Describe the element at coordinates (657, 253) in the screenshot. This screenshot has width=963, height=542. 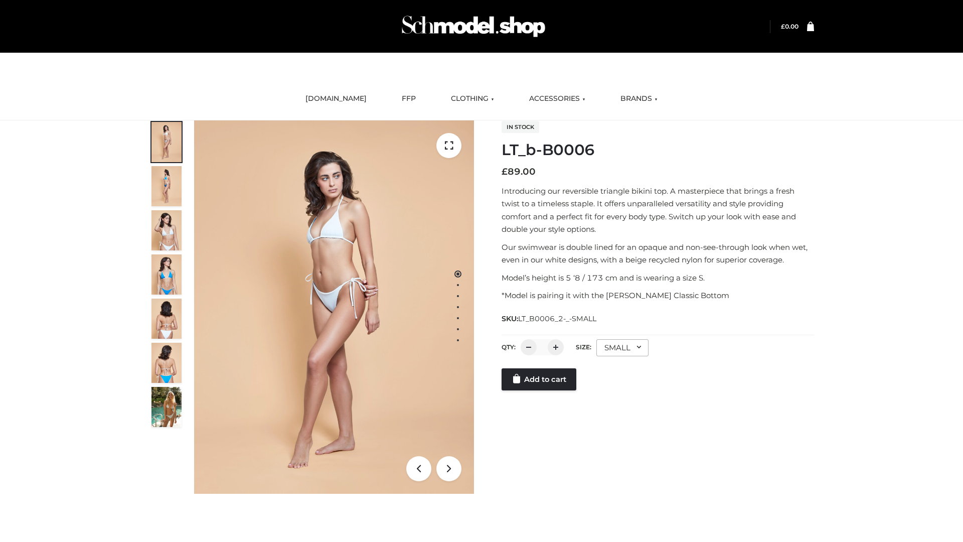
I see `p: Our swimwear is double lined for an opaque and non-see-through look when wet, even in our white d...` at that location.